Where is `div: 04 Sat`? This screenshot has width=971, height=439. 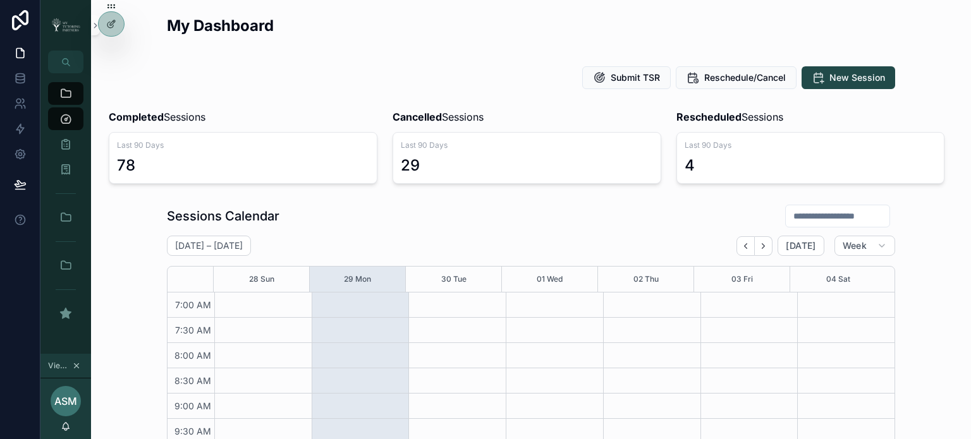
div: 04 Sat is located at coordinates (838, 279).